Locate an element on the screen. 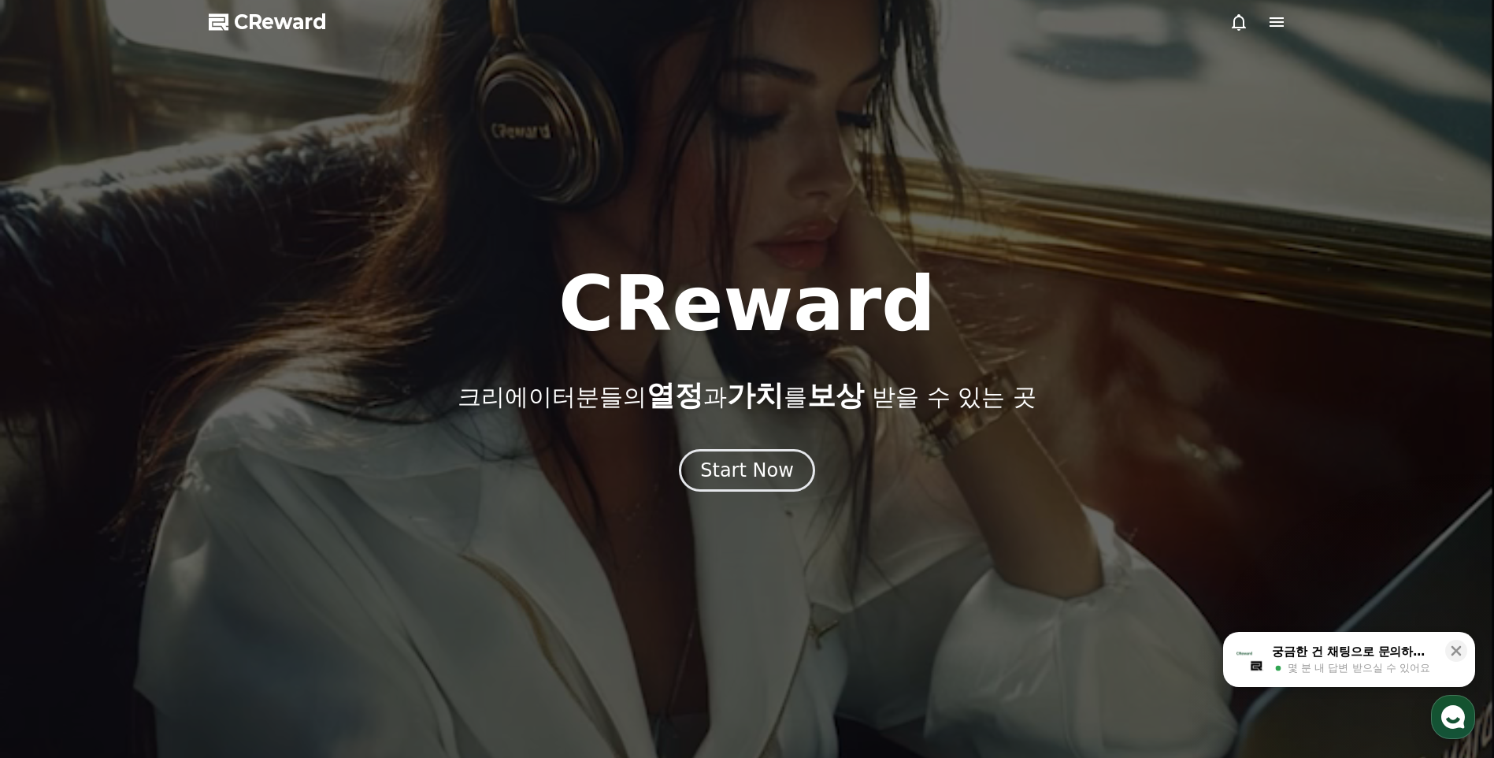 The height and width of the screenshot is (758, 1494). span: 가치 is located at coordinates (755, 395).